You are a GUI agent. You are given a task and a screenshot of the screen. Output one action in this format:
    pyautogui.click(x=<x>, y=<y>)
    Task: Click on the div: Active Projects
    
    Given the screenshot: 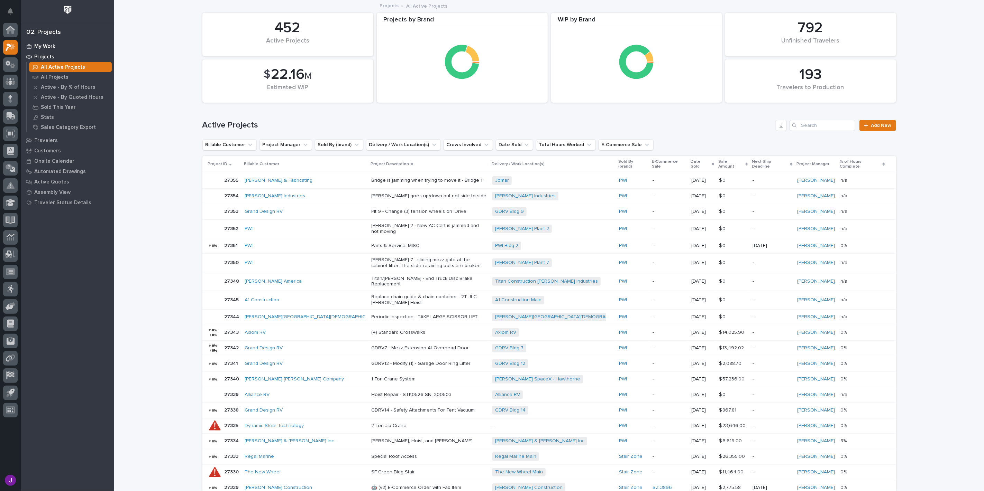 What is the action you would take?
    pyautogui.click(x=288, y=45)
    